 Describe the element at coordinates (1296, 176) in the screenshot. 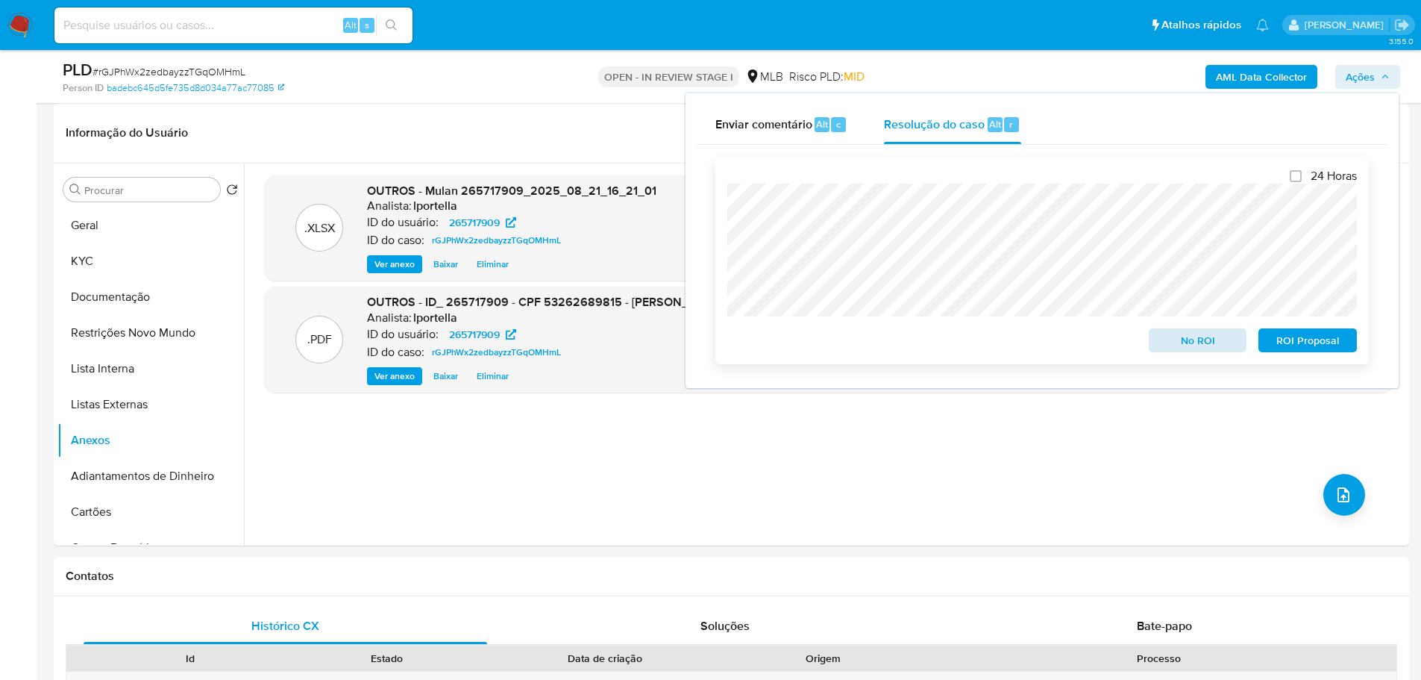

I see `input: 24 Horas` at that location.